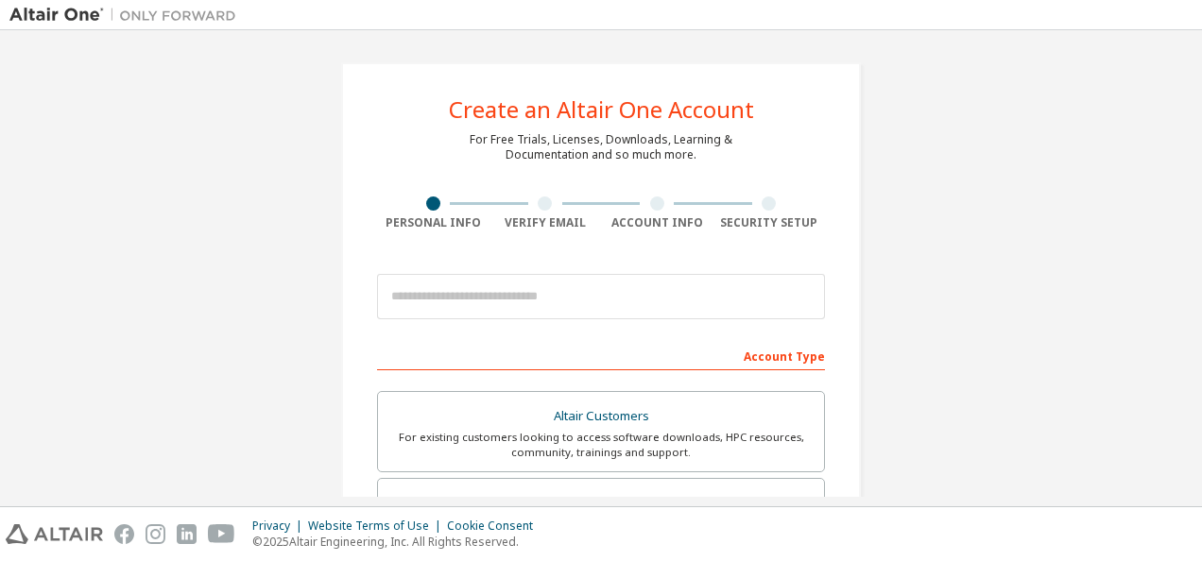  Describe the element at coordinates (545, 223) in the screenshot. I see `div: Verify Email` at that location.